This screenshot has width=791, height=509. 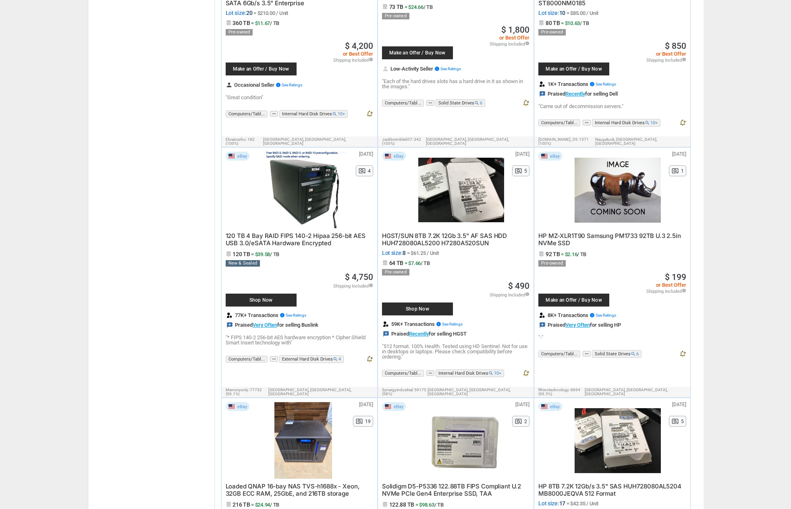 What do you see at coordinates (451, 490) in the screenshot?
I see `a: Solidigm D5-P5336 122.88TB FIPS Compliant U.2 NVMe PCIe Gen4 Enterprise SSD, TAA` at bounding box center [451, 490].